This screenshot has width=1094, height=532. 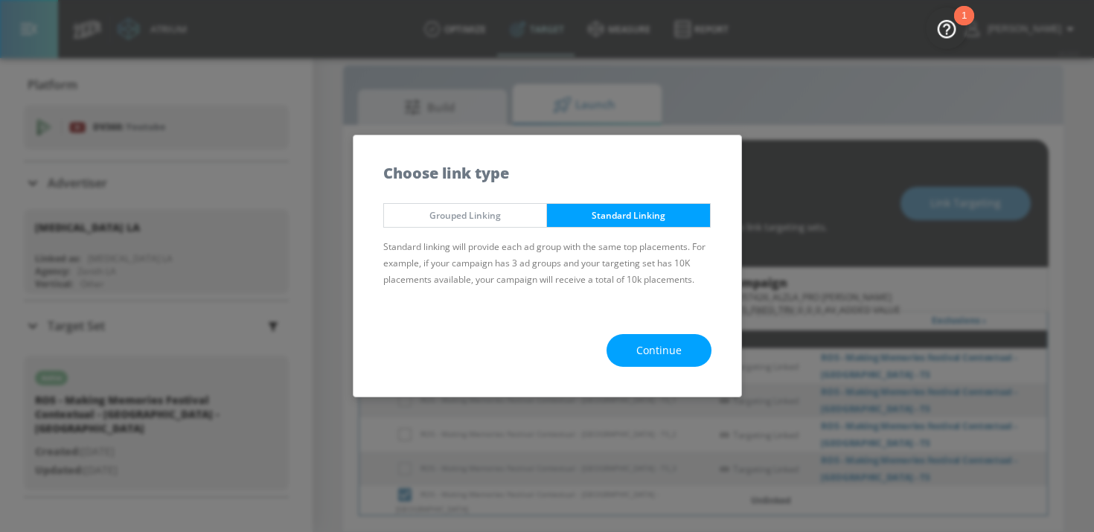 What do you see at coordinates (465, 215) in the screenshot?
I see `span: Grouped Linking` at bounding box center [465, 215].